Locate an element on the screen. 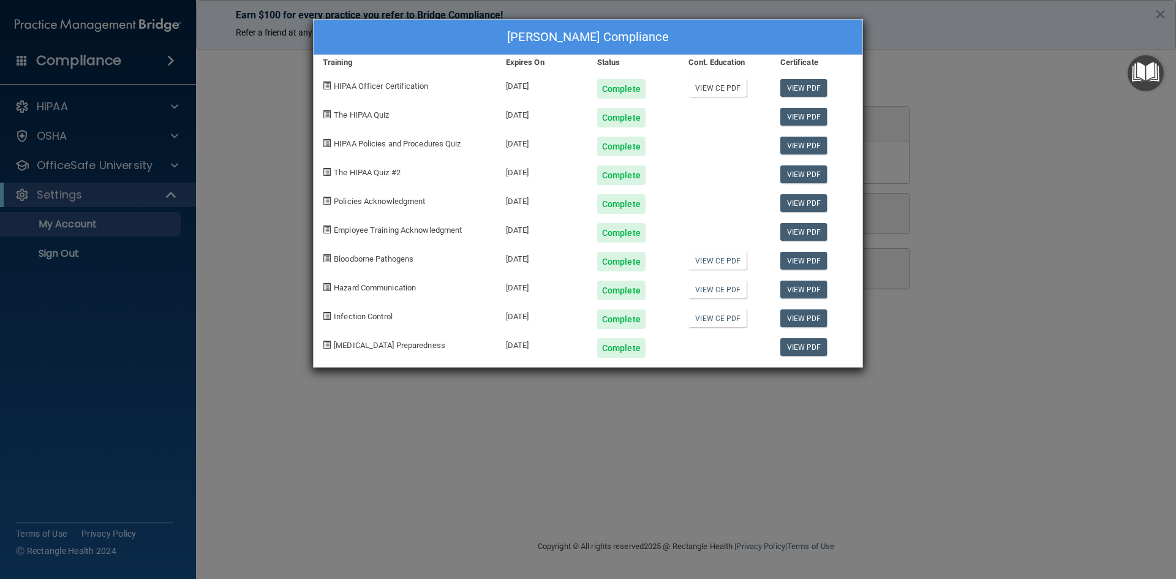  span: HIPAA Officer Certification is located at coordinates (381, 86).